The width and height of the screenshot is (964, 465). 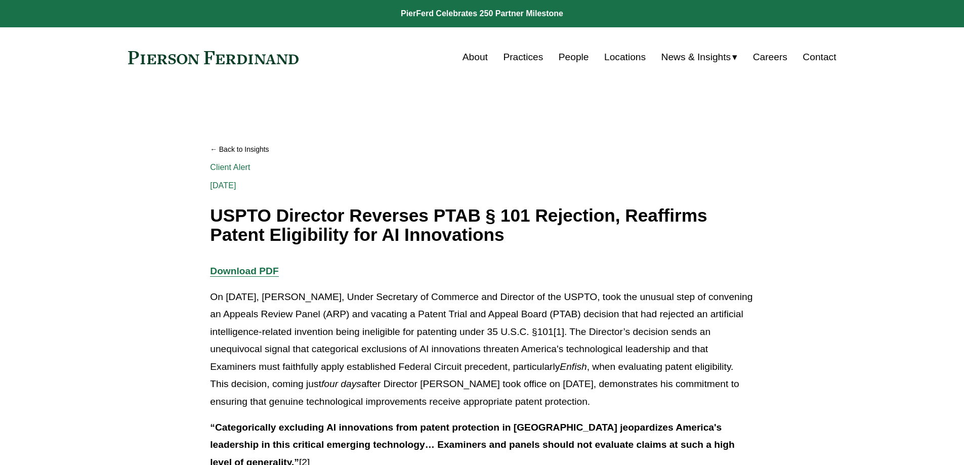 I want to click on em: Enfish, so click(x=573, y=366).